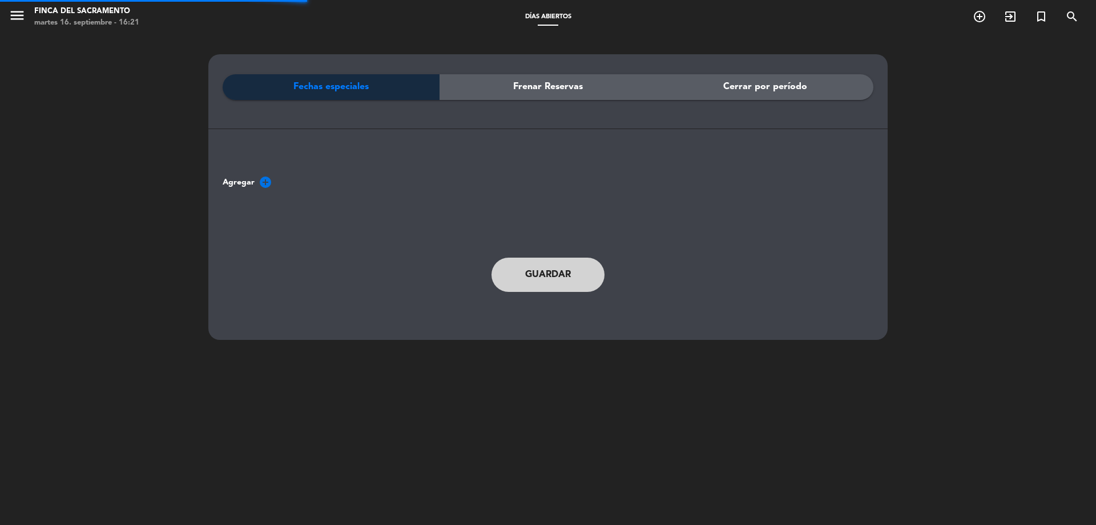  I want to click on span: Días abiertos, so click(548, 17).